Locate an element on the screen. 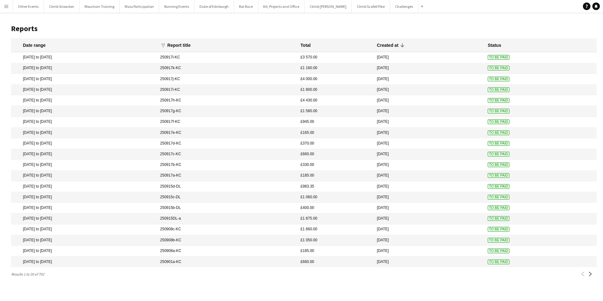 This screenshot has width=603, height=301. mat-cell: £1 050.00 is located at coordinates (335, 240).